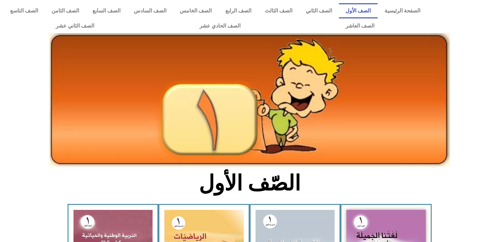 This screenshot has height=242, width=499. What do you see at coordinates (402, 11) in the screenshot?
I see `a: الصفحة الرئيسية` at bounding box center [402, 11].